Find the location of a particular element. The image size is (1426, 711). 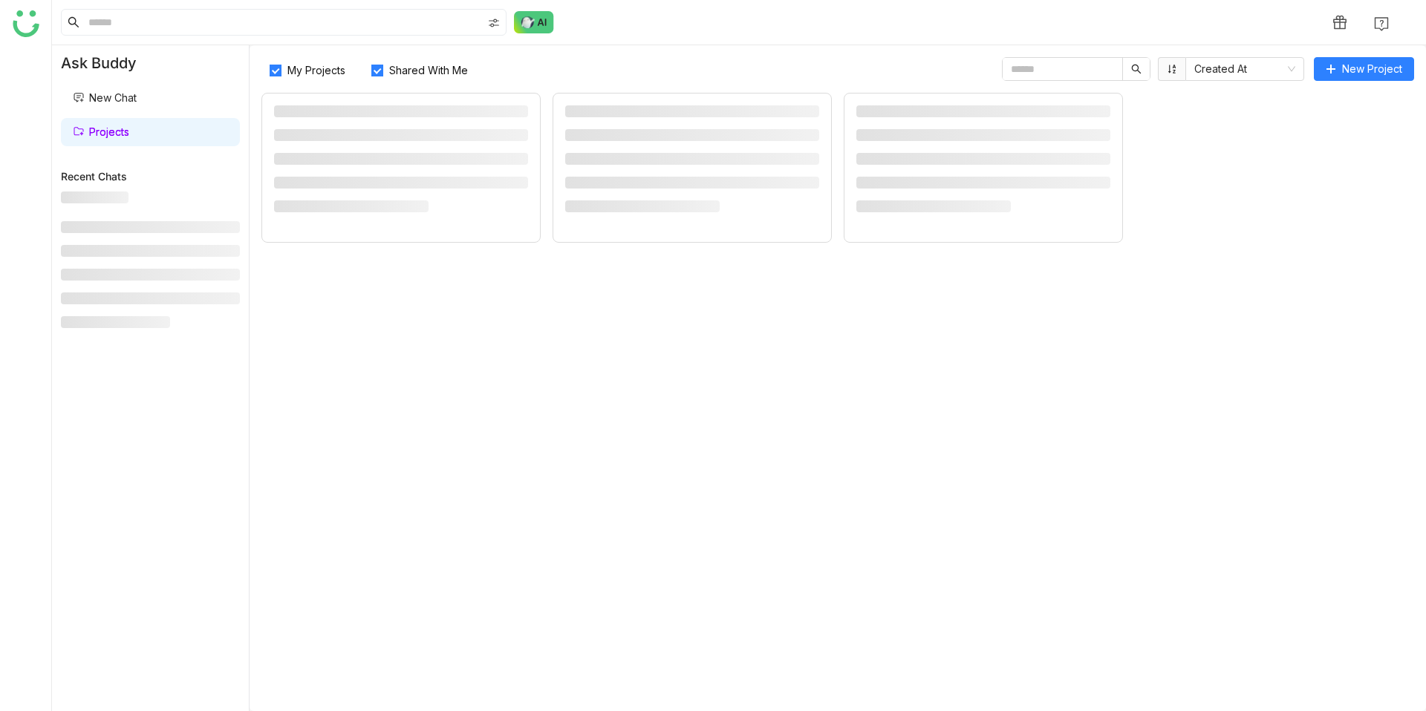

img: ask-buddy-normal.svg is located at coordinates (534, 22).